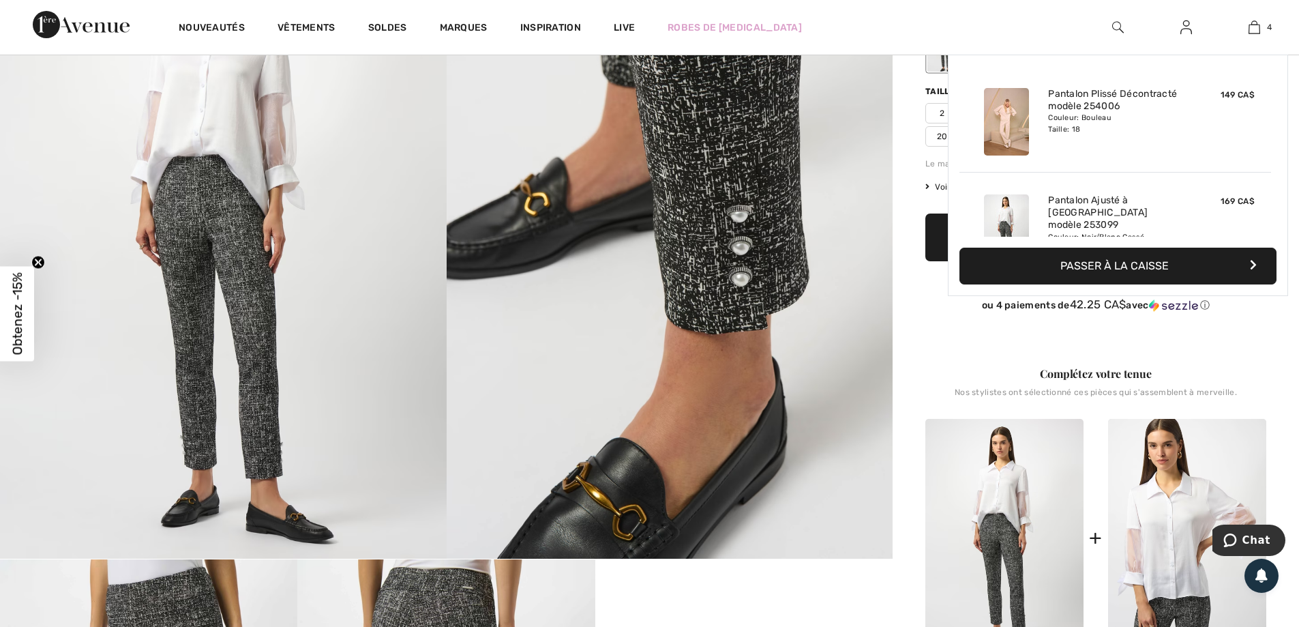 The height and width of the screenshot is (627, 1299). What do you see at coordinates (1115, 243) in the screenshot?
I see `div: Couleur: Noir/Blanc Cassé Taille: 18` at bounding box center [1115, 243].